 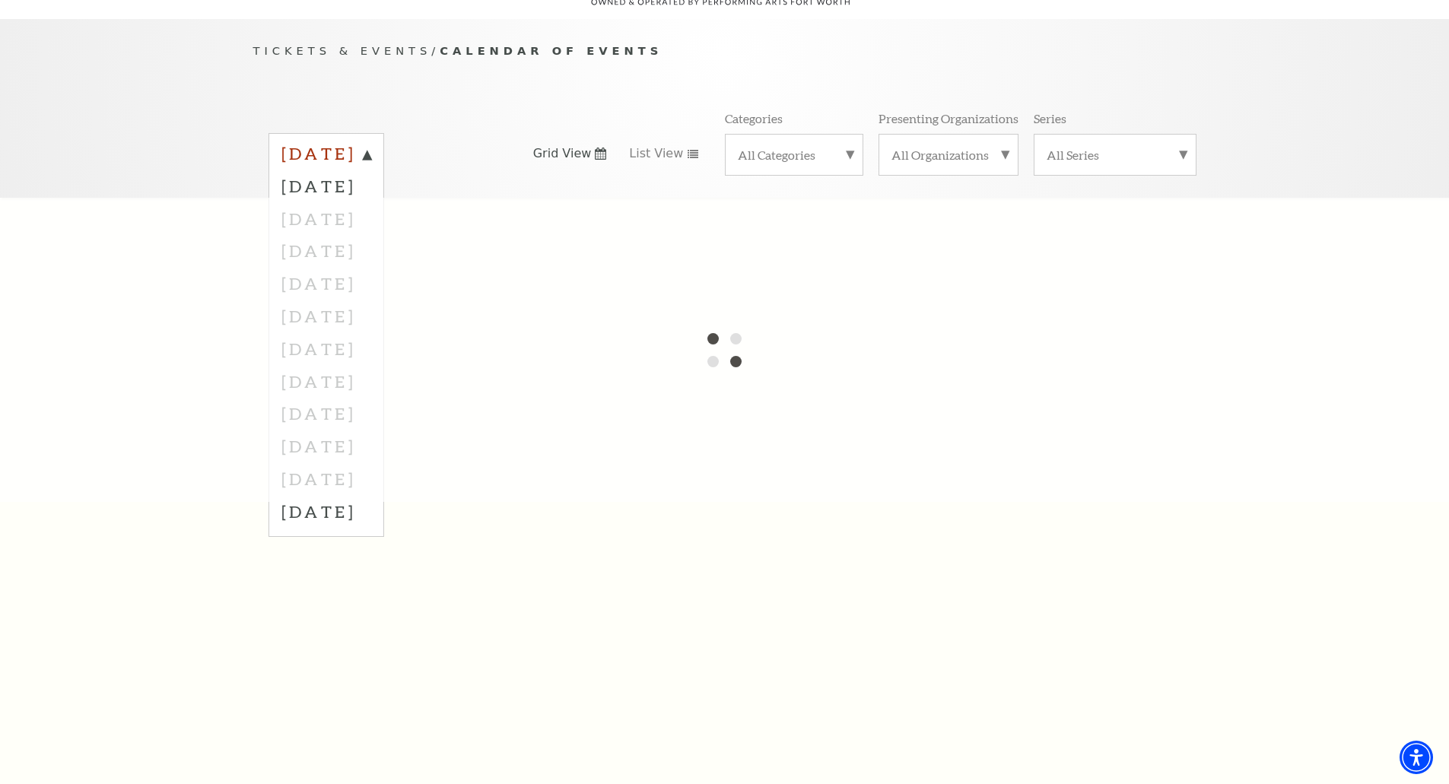 What do you see at coordinates (656, 154) in the screenshot?
I see `span: List View` at bounding box center [656, 154].